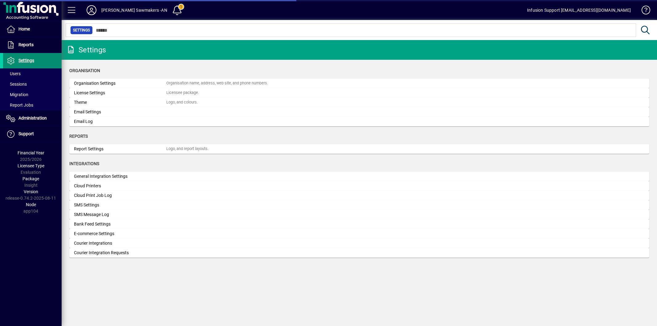  Describe the element at coordinates (120, 215) in the screenshot. I see `div: SMS Message Log` at that location.